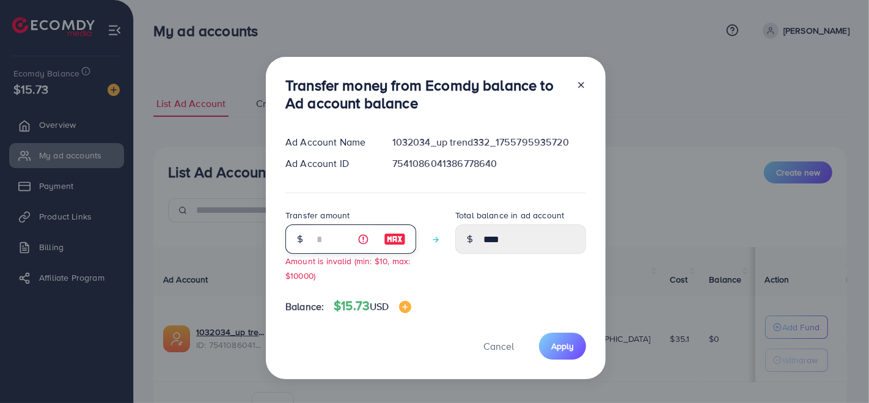 The width and height of the screenshot is (869, 403). I want to click on small: Amount is invalid (min: $10, max: $10000), so click(348, 268).